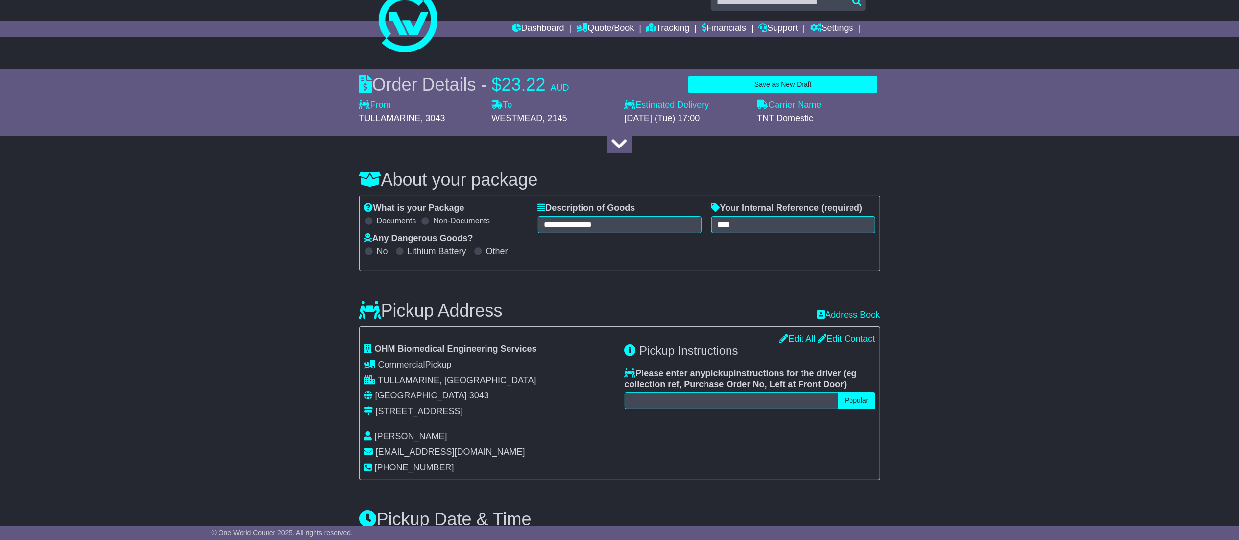  What do you see at coordinates (720, 373) in the screenshot?
I see `span: pickup` at bounding box center [720, 373].